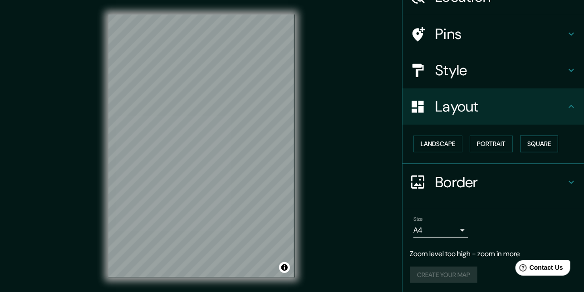 The image size is (584, 292). Describe the element at coordinates (438, 144) in the screenshot. I see `button: Landscape` at that location.